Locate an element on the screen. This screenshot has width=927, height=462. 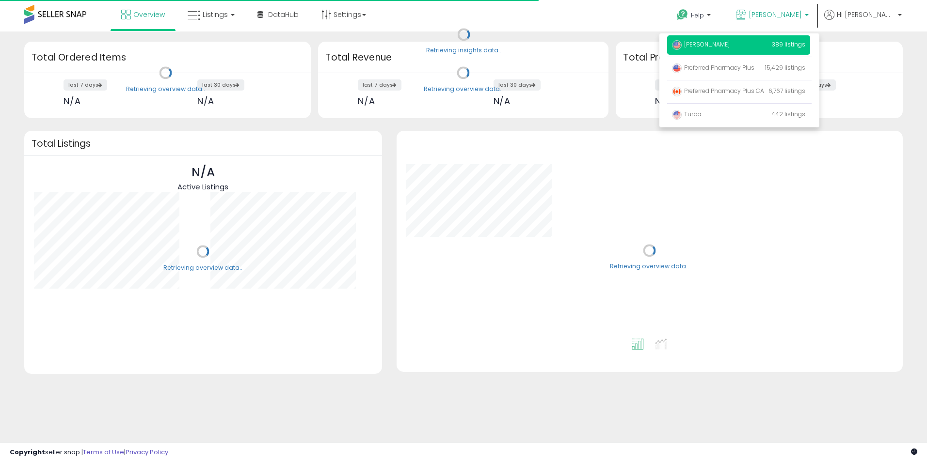
span: 442 listings is located at coordinates (788, 114).